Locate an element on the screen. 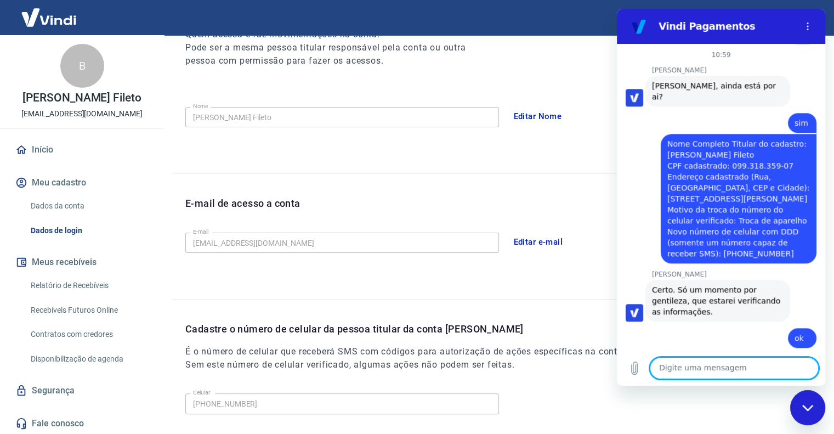 This screenshot has width=834, height=434. a: Segurança is located at coordinates (82, 390).